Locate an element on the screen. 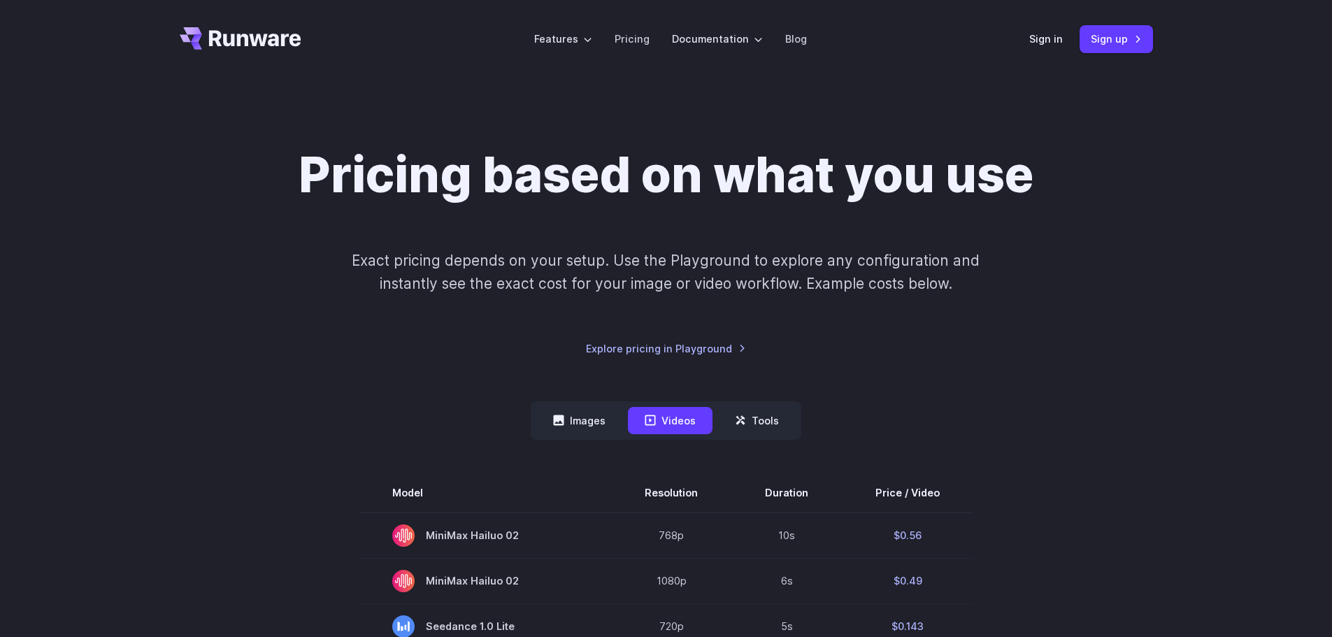  a: Go to / is located at coordinates (241, 38).